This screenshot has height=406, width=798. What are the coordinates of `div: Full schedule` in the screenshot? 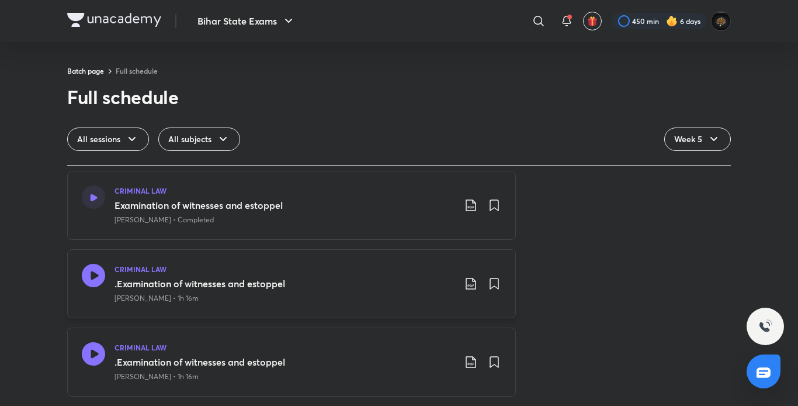 It's located at (123, 97).